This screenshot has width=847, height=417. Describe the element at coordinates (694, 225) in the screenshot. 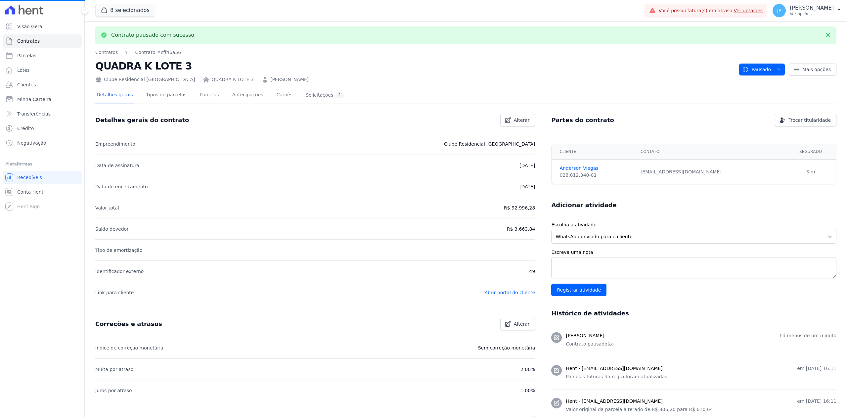

I see `label: Escolha a atividade` at that location.